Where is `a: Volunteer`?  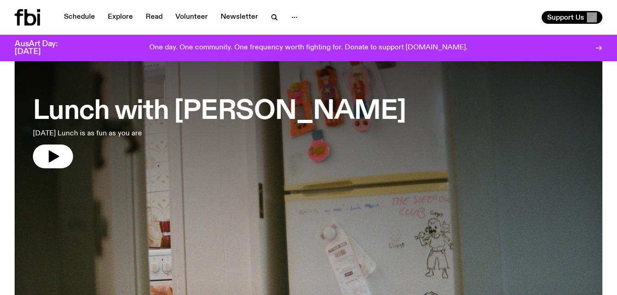
a: Volunteer is located at coordinates (191, 17).